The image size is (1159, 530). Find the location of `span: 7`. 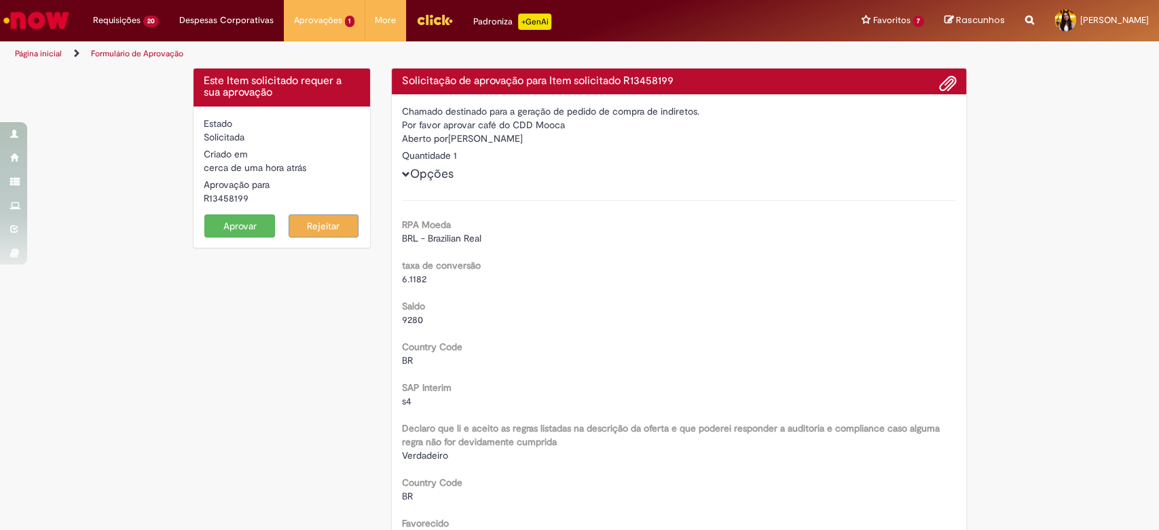

span: 7 is located at coordinates (918, 21).